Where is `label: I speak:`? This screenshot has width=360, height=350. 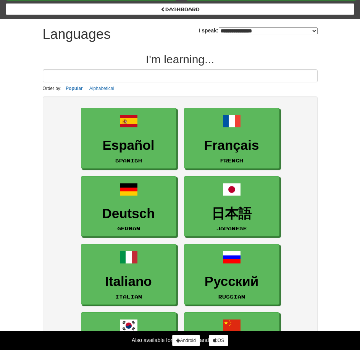
label: I speak: is located at coordinates (257, 31).